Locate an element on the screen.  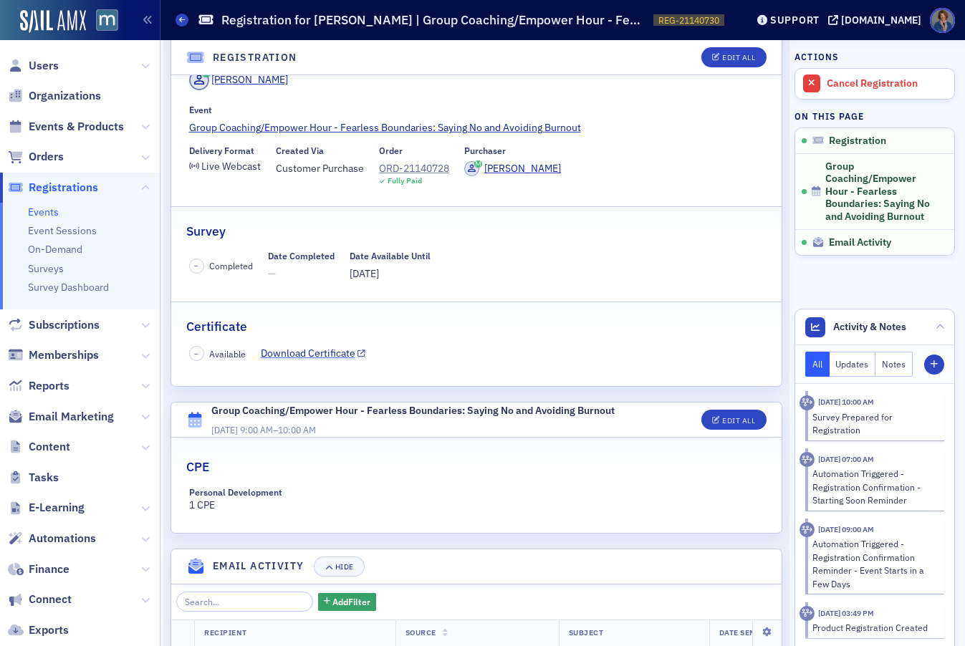
span: Connect is located at coordinates (50, 600).